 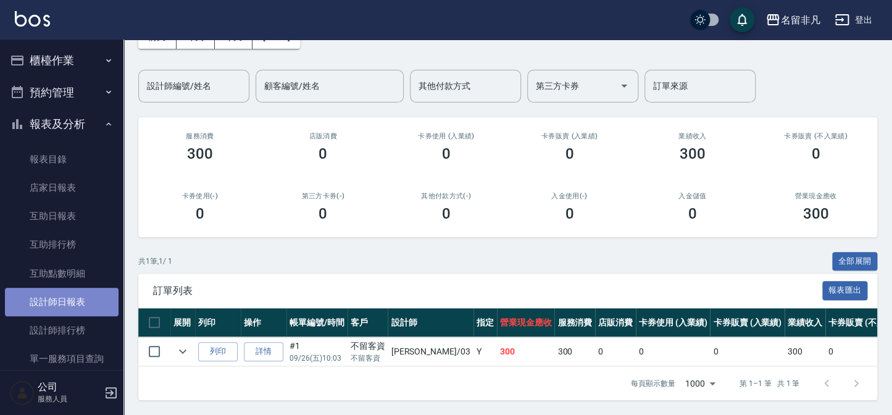 I want to click on td: #1, so click(x=317, y=351).